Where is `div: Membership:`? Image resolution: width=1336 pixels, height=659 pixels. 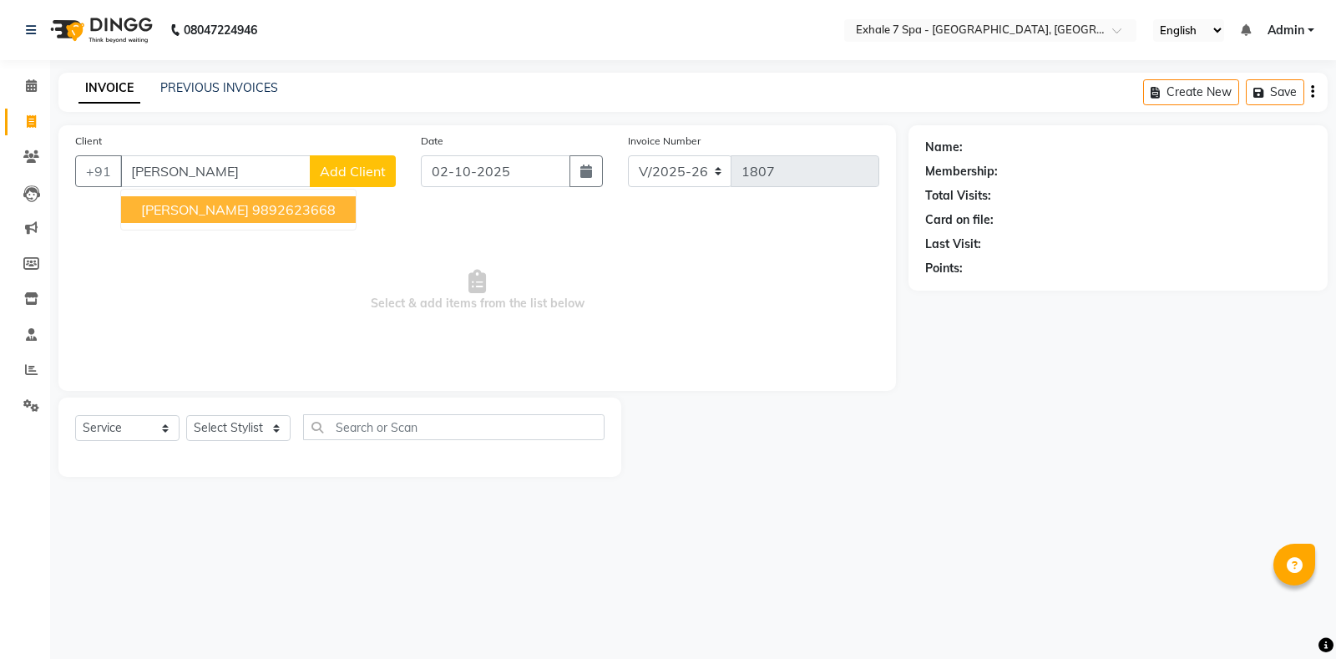 div: Membership: is located at coordinates (961, 171).